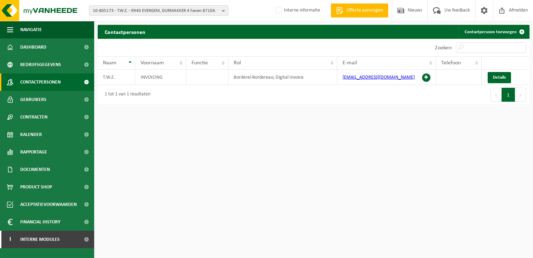  What do you see at coordinates (444, 48) in the screenshot?
I see `label: Zoeken:` at bounding box center [444, 48].